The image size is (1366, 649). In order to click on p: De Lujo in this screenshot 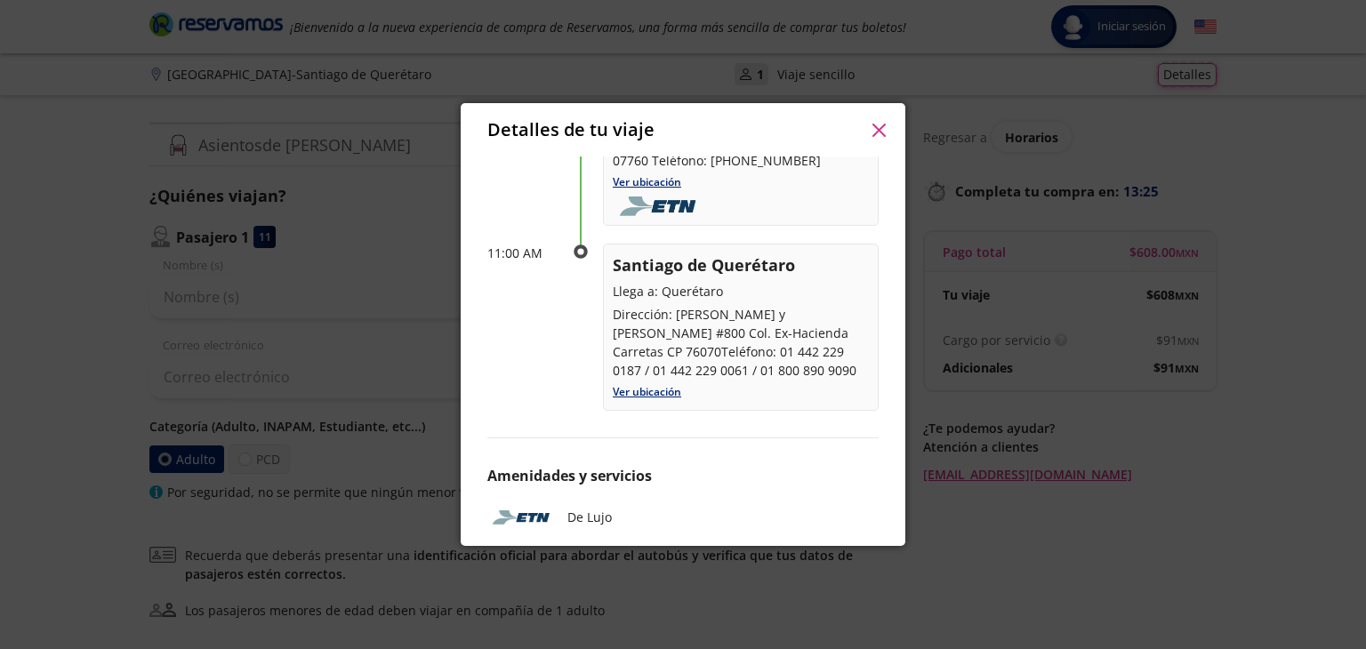, I will do `click(590, 517)`.